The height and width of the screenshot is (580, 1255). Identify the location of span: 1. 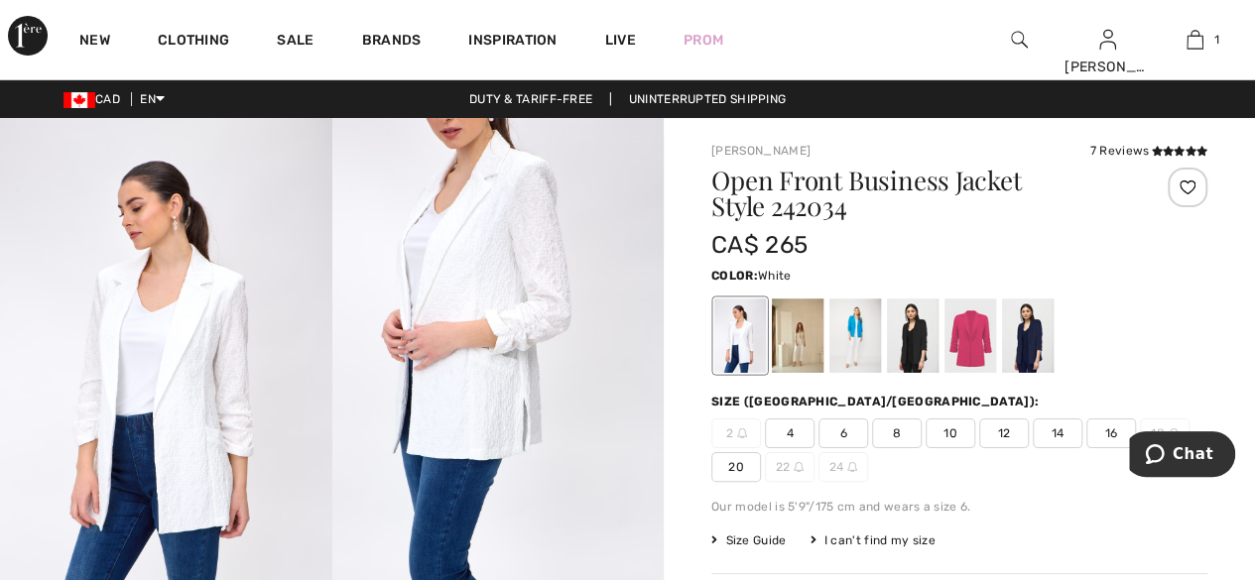
(1215, 40).